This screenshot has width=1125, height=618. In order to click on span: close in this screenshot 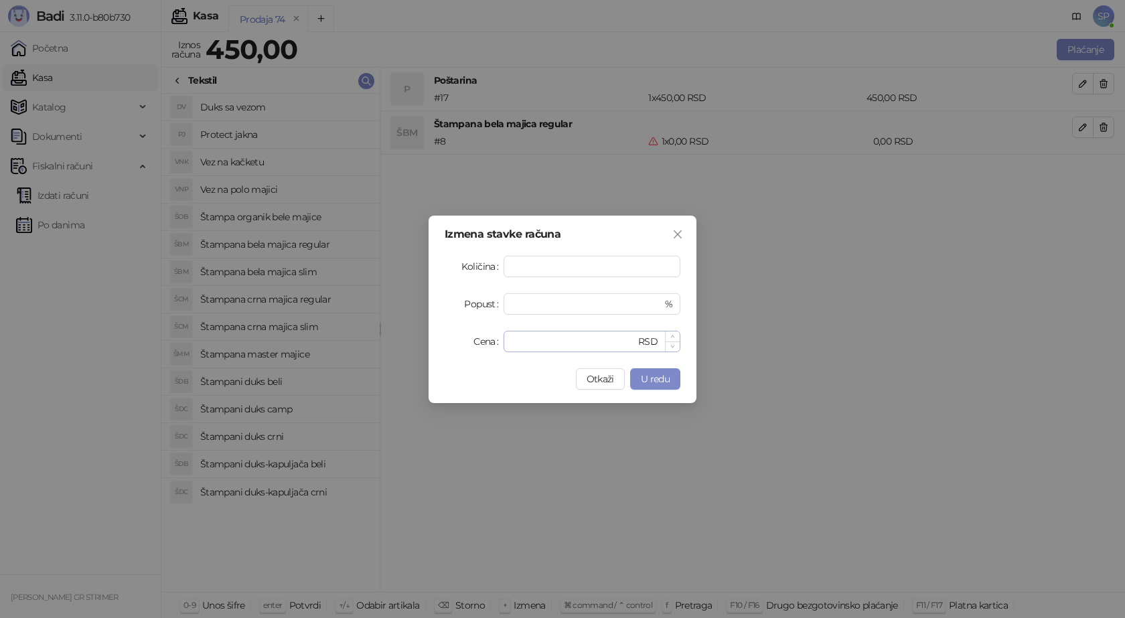, I will do `click(678, 234)`.